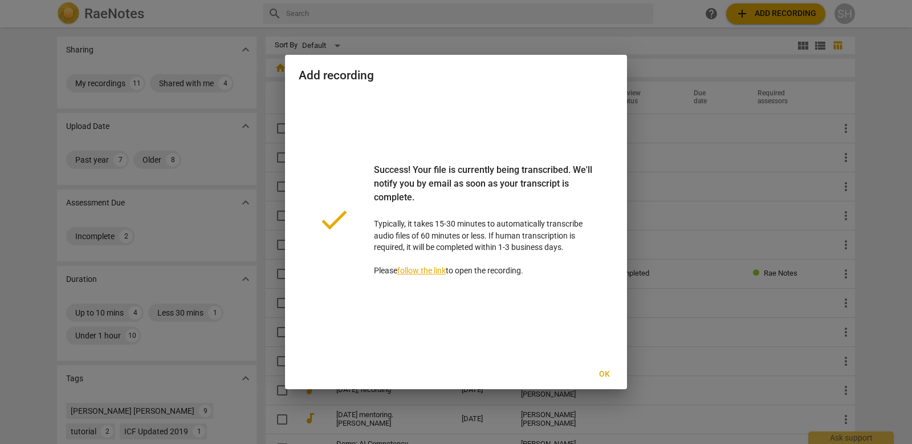  I want to click on div: Success! Your file is currently being transcribed. We'll notify you by email as soon as your tran..., so click(485, 190).